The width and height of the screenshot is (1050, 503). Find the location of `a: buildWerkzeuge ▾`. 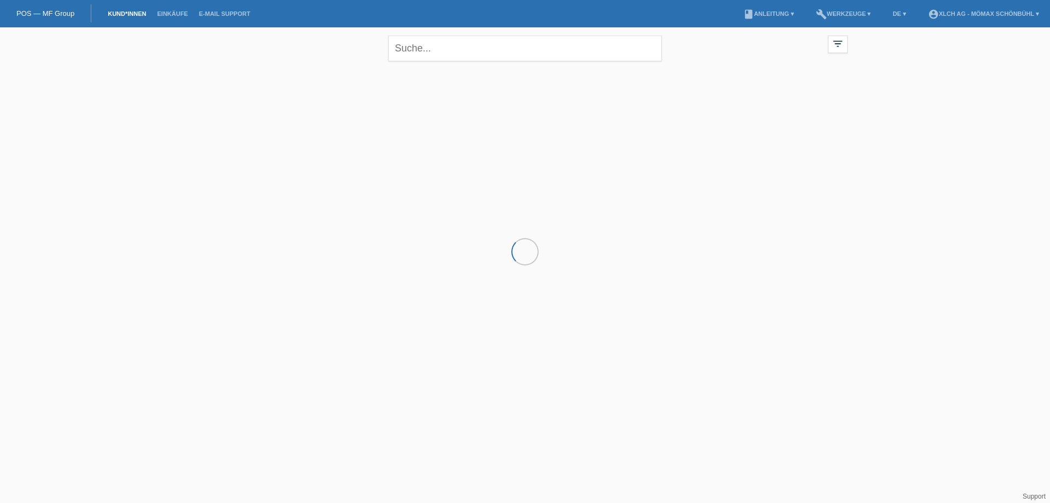

a: buildWerkzeuge ▾ is located at coordinates (843, 14).